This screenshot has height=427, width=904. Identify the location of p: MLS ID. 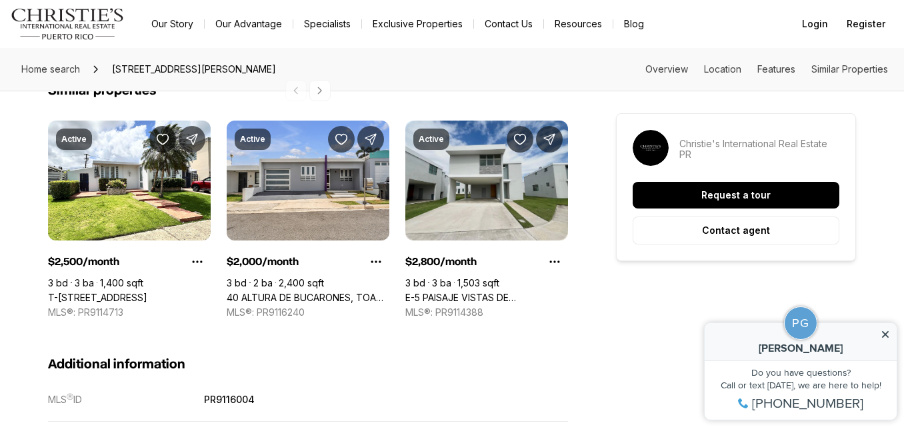
(65, 399).